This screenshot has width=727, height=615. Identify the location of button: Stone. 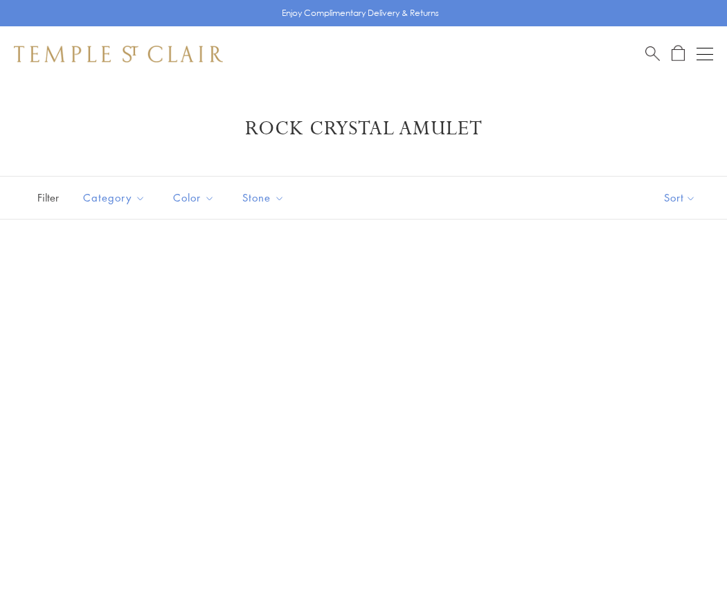
(263, 197).